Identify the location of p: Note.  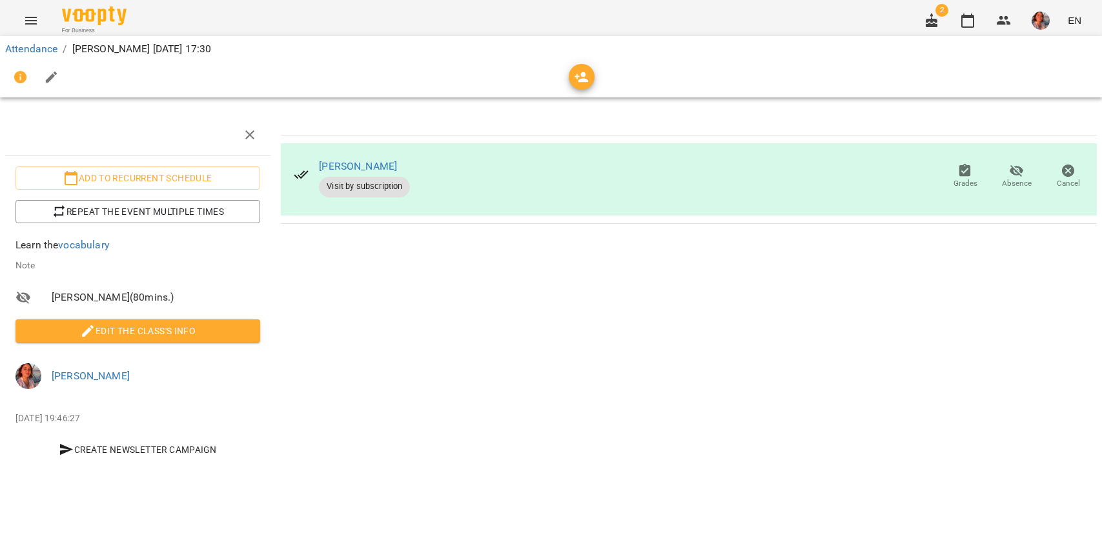
(138, 266).